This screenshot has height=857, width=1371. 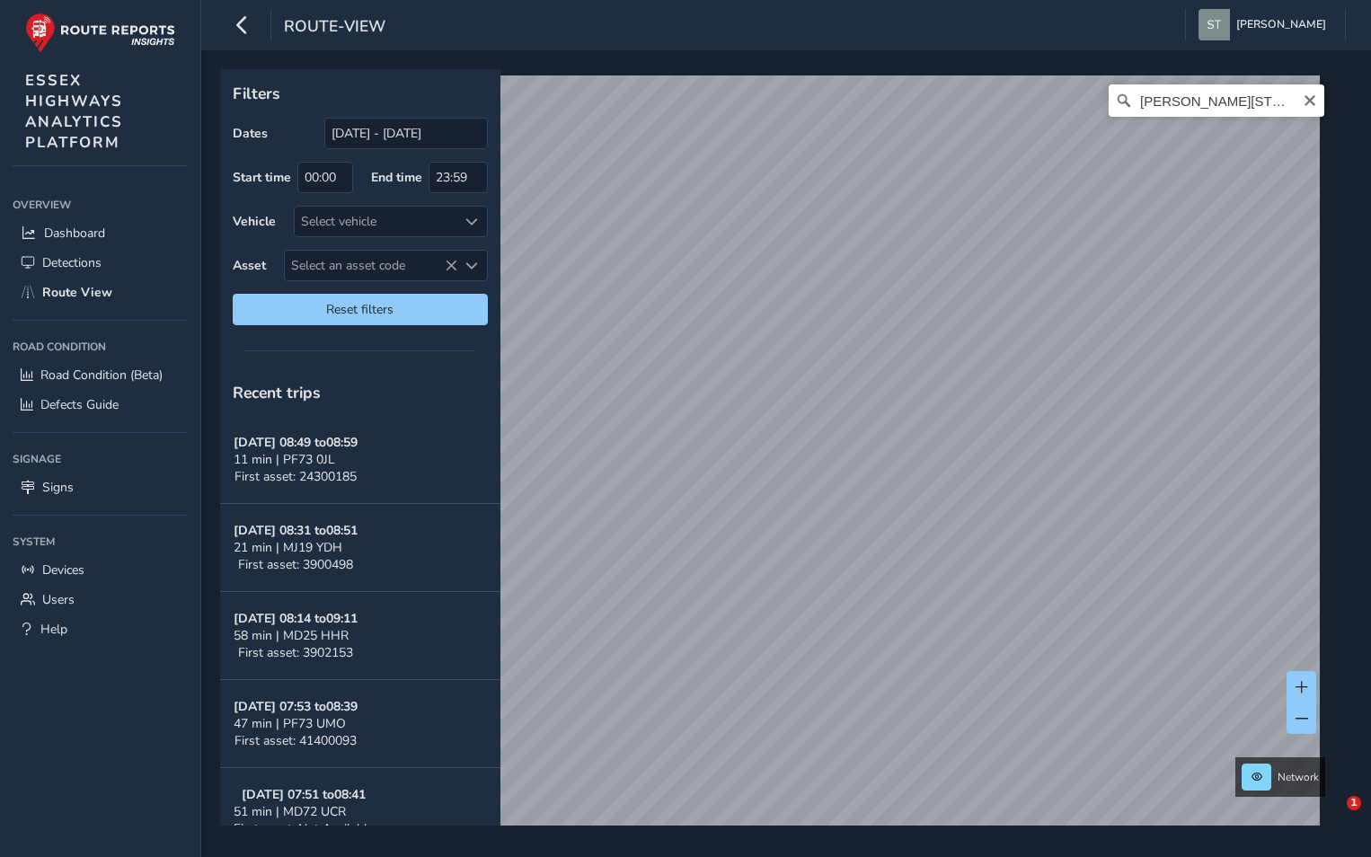 What do you see at coordinates (284, 459) in the screenshot?
I see `span: 11 min | PF73 0JL` at bounding box center [284, 459].